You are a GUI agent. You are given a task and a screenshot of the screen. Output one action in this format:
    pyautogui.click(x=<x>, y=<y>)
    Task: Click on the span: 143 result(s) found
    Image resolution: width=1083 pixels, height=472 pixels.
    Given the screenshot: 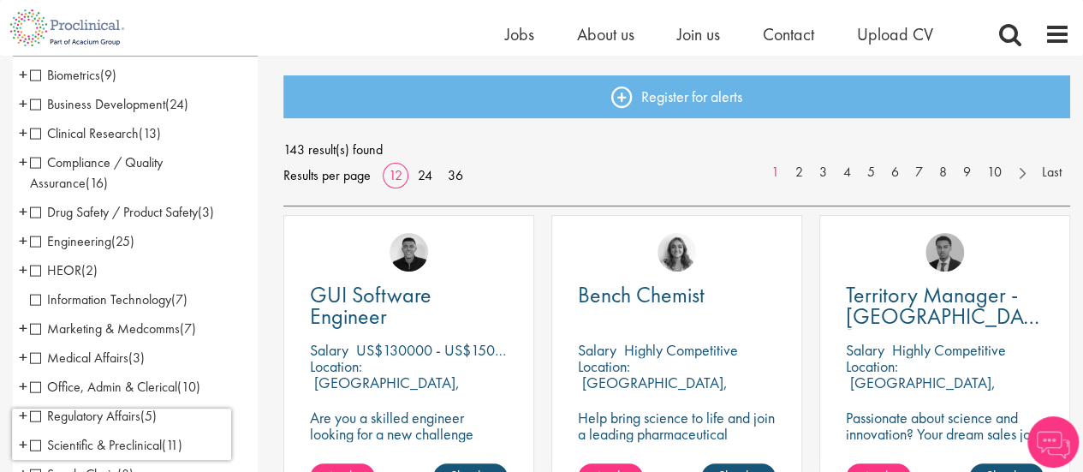 What is the action you would take?
    pyautogui.click(x=676, y=150)
    